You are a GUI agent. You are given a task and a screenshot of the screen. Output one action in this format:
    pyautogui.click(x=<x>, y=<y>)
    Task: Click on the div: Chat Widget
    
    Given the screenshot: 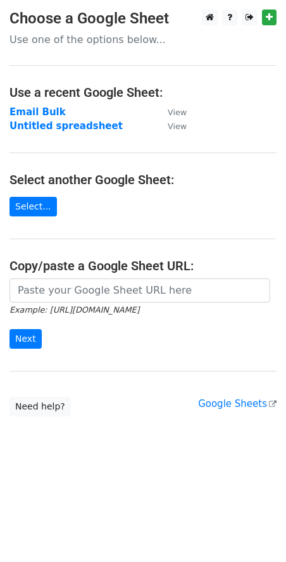 What is the action you would take?
    pyautogui.click(x=254, y=531)
    